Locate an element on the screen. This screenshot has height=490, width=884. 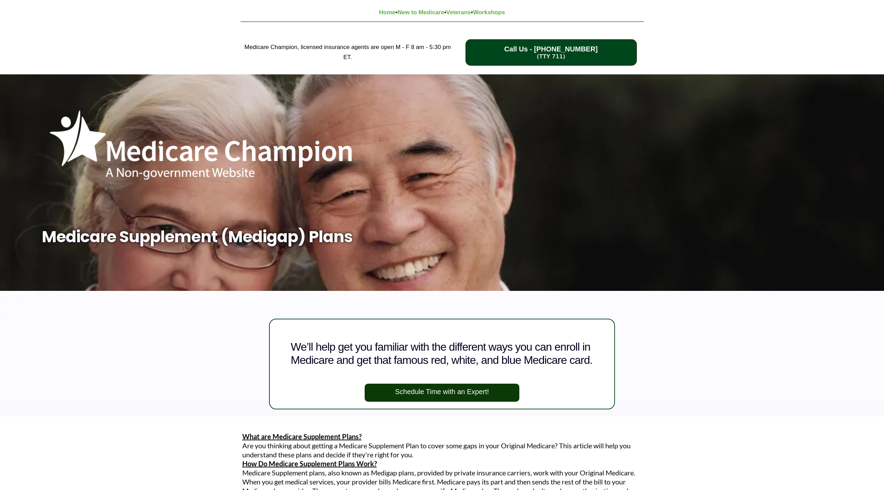
h2: Medicare Champion, licensed insurance agents are open M - F 8 am - 5:30 pm ET. is located at coordinates (348, 53).